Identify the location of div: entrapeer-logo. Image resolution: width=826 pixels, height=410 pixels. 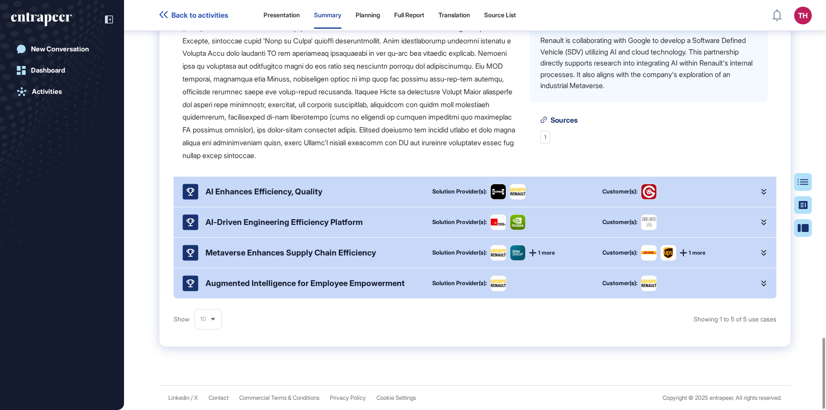
(41, 19).